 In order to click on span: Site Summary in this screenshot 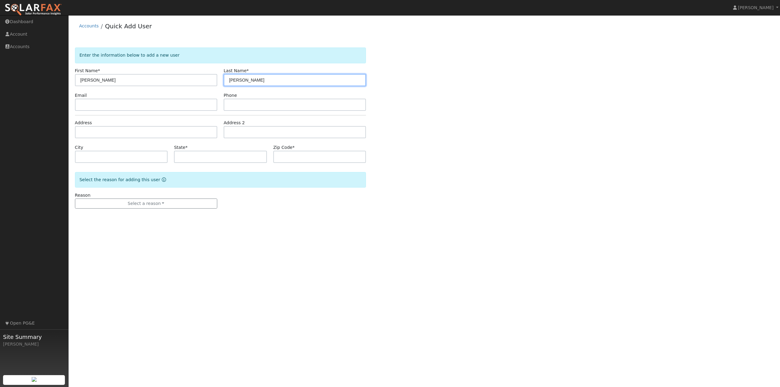, I will do `click(34, 337)`.